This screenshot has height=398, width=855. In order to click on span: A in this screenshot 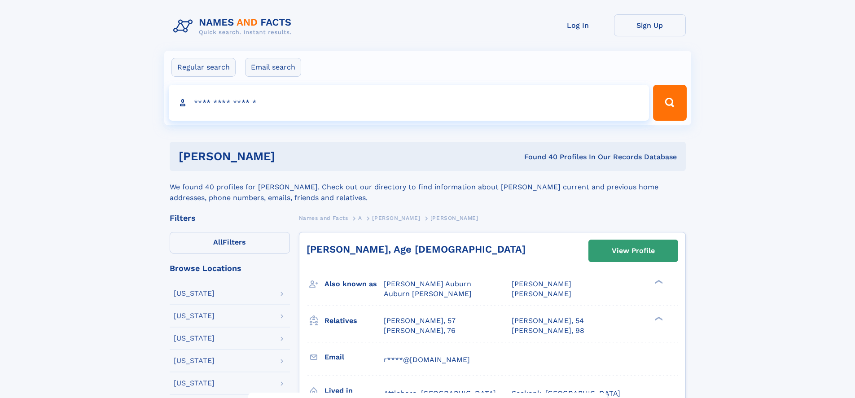, I will do `click(360, 218)`.